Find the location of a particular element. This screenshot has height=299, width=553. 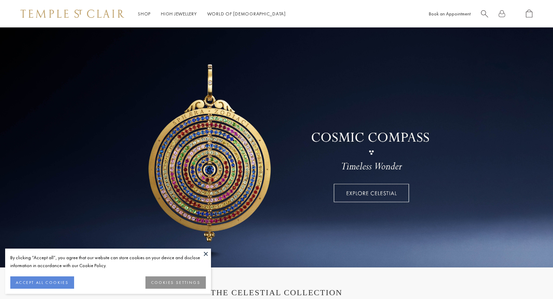

button: COOKIES SETTINGS is located at coordinates (176, 283).